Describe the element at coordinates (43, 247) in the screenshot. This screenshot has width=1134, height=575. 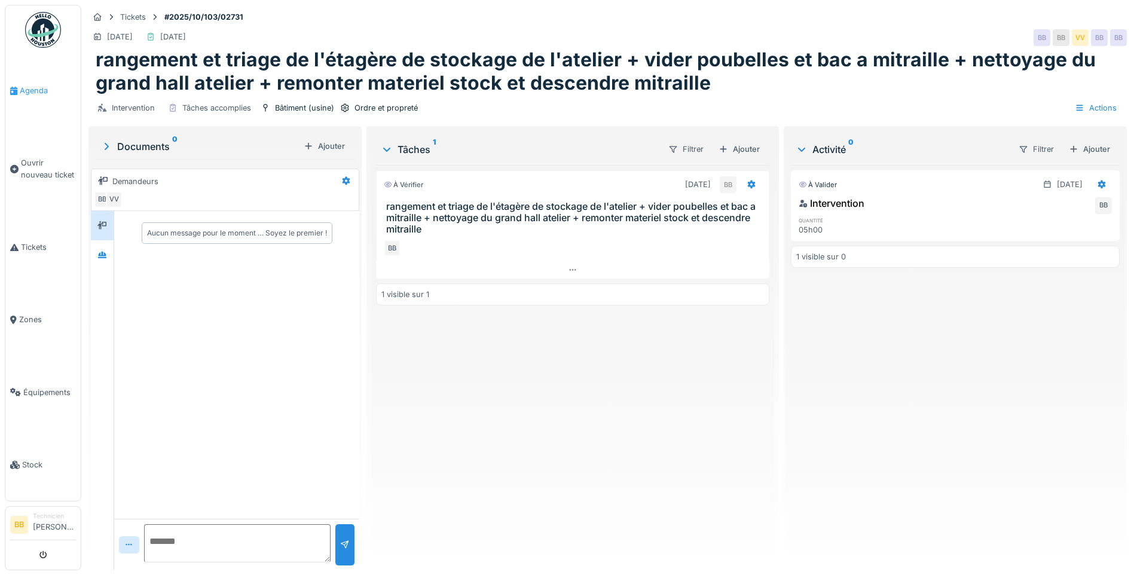
I see `a: Tickets` at that location.